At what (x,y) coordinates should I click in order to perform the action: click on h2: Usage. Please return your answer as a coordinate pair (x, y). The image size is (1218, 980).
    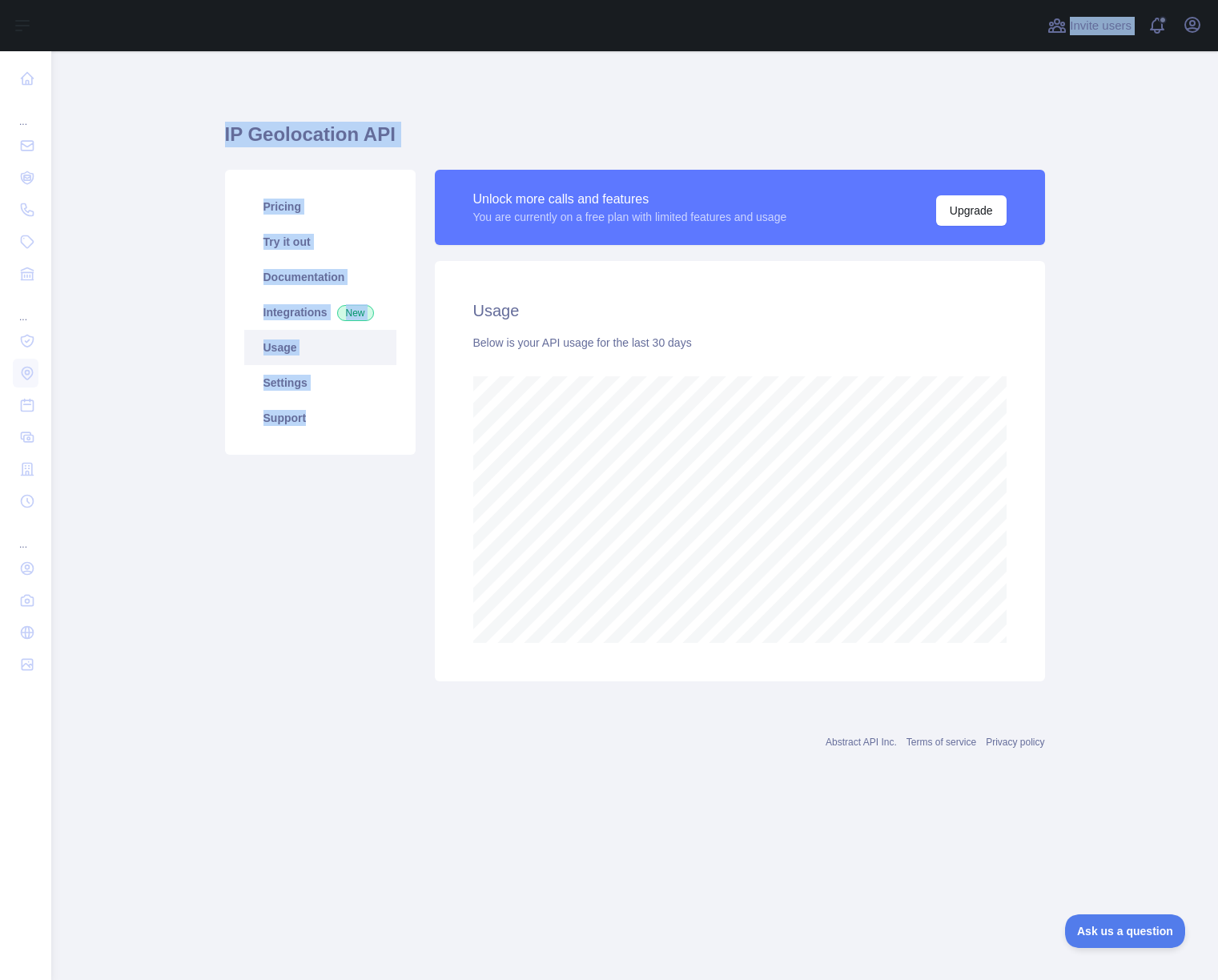
    Looking at the image, I should click on (740, 311).